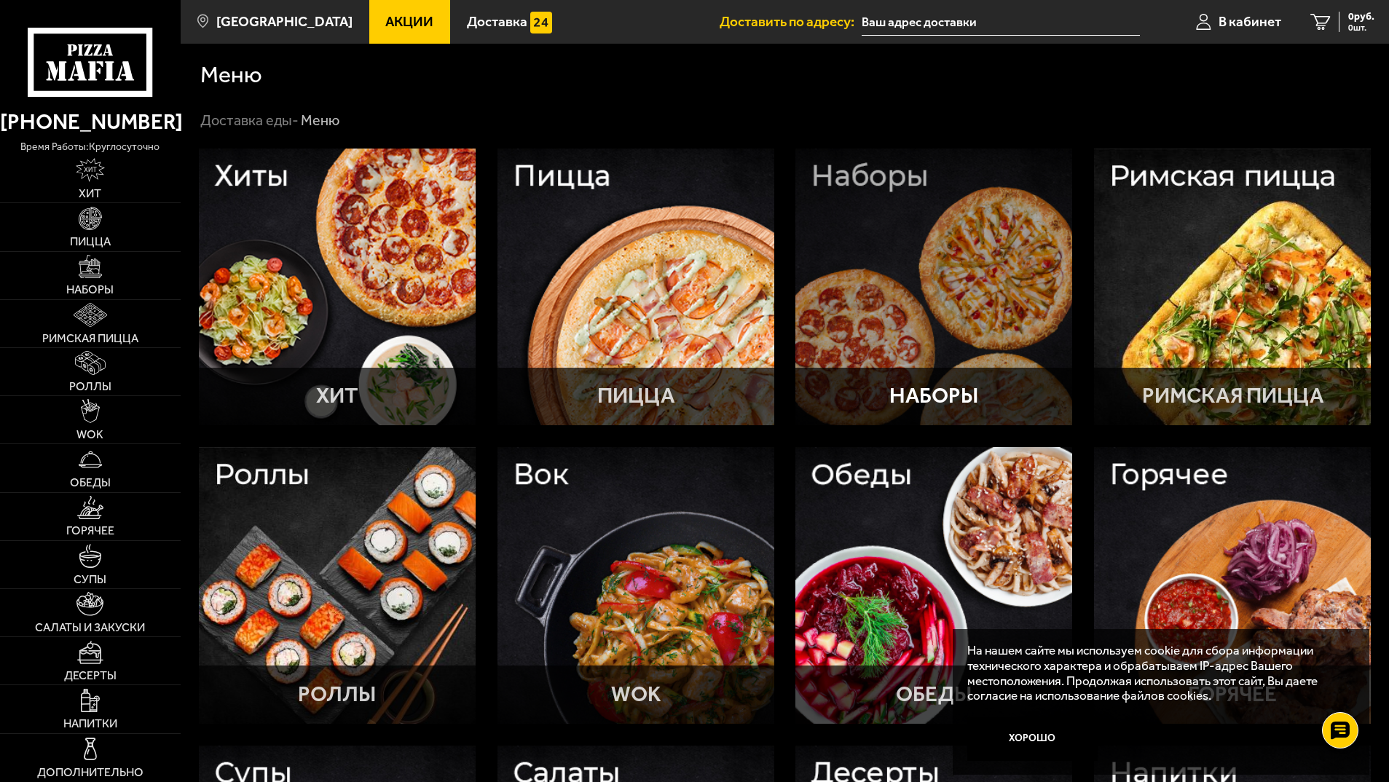  Describe the element at coordinates (90, 724) in the screenshot. I see `span: Напитки` at that location.